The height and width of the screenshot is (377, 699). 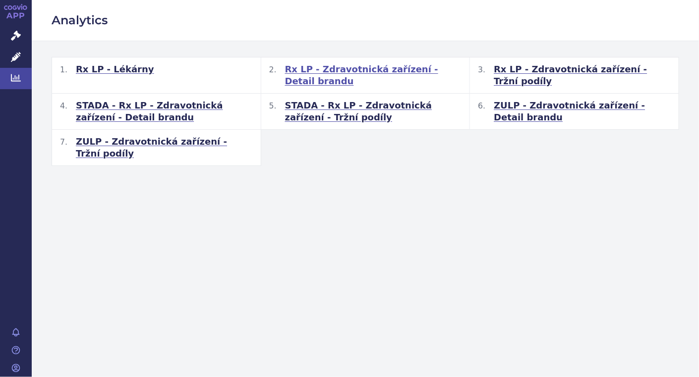 I want to click on button: ZULP - Zdravotnická zařízení - Detail brandu, so click(x=574, y=112).